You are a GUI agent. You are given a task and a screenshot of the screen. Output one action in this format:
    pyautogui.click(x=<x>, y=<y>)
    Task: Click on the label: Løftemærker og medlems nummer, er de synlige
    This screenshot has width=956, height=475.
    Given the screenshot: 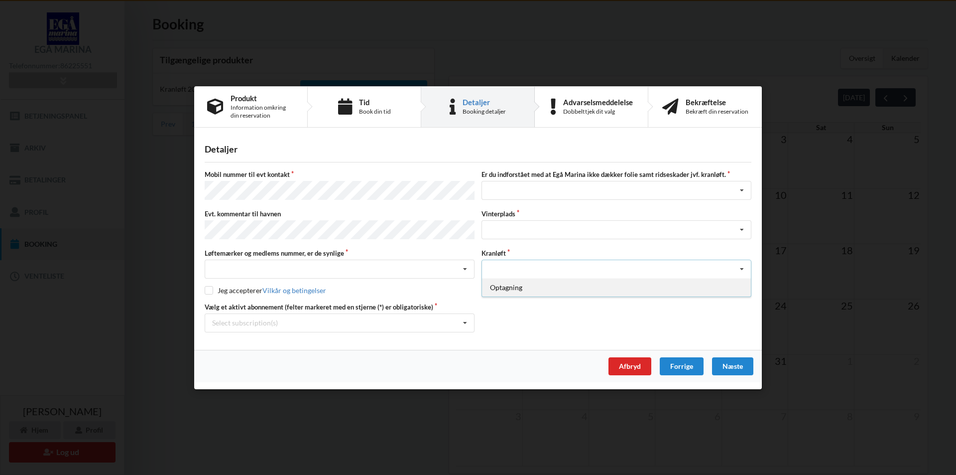 What is the action you would take?
    pyautogui.click(x=340, y=253)
    